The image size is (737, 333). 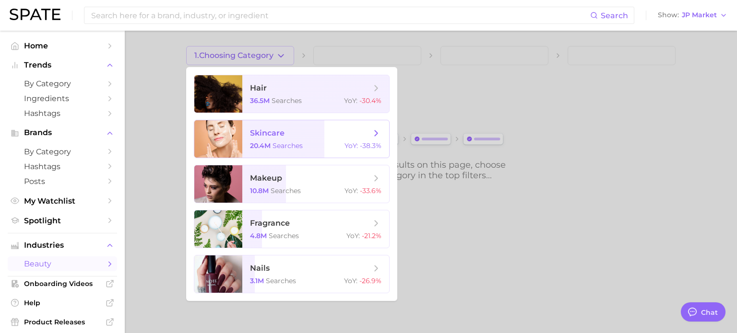 What do you see at coordinates (292, 184) in the screenshot?
I see `ul: 1.Choosing Category` at bounding box center [292, 184].